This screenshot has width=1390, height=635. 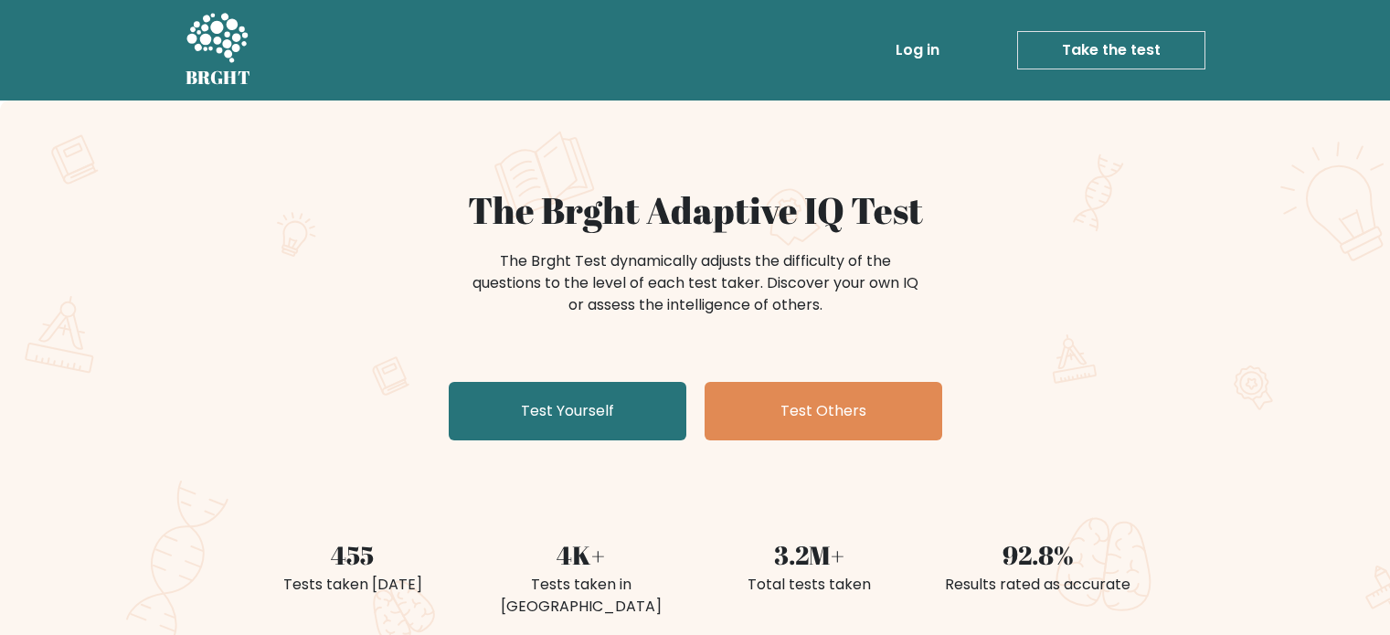 I want to click on a: Log in, so click(x=918, y=50).